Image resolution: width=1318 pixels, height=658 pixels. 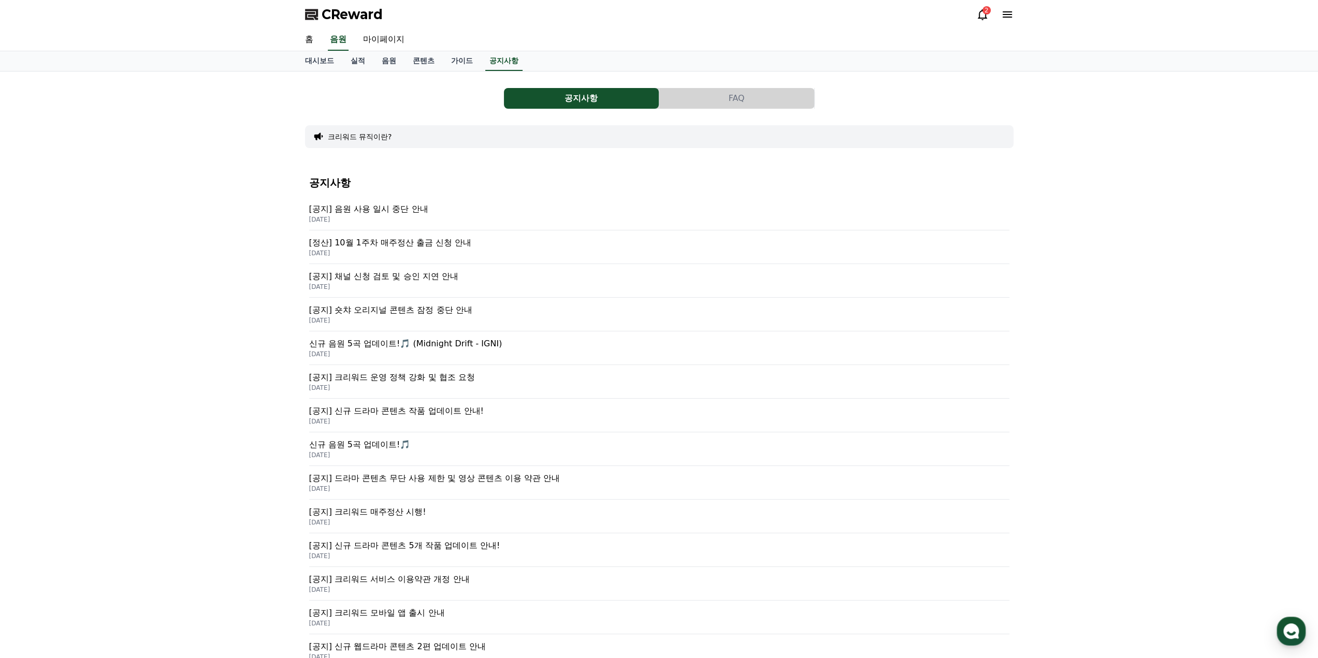 What do you see at coordinates (983, 15) in the screenshot?
I see `a: 2` at bounding box center [983, 15].